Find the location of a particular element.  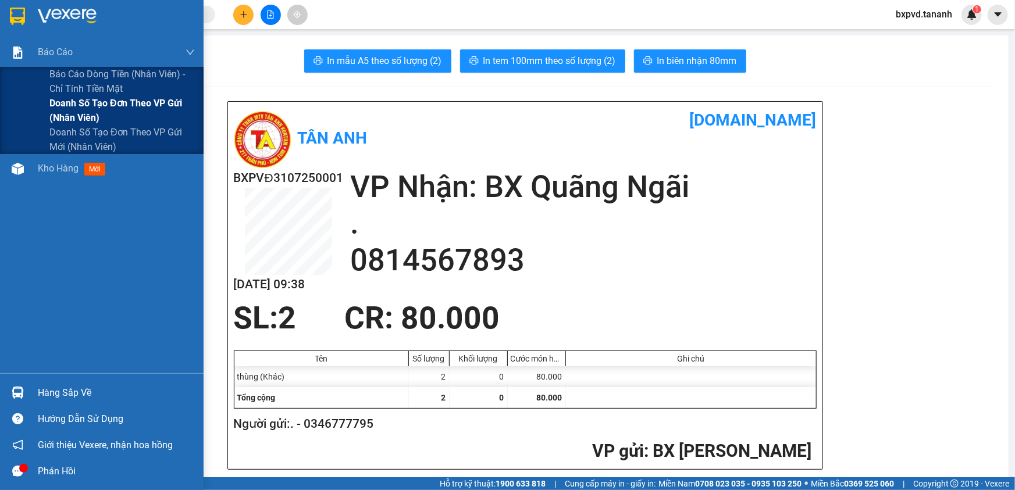

h2: BXPVĐ3107250001 is located at coordinates (289, 178).